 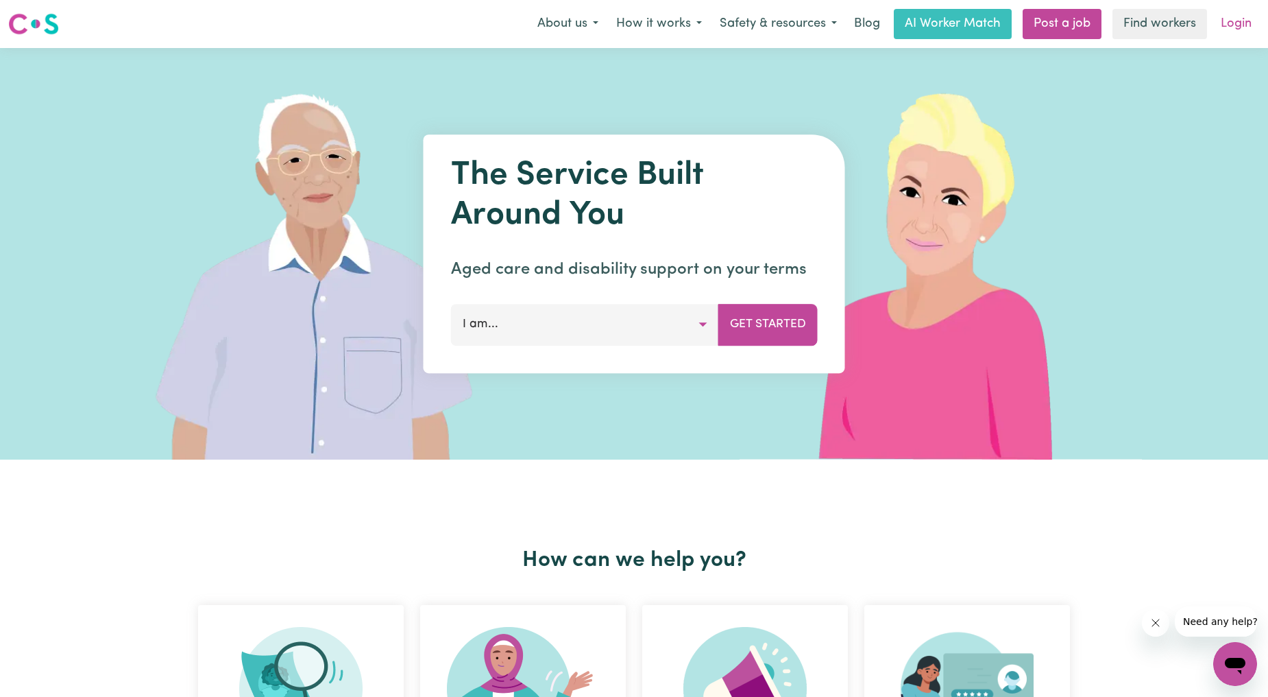 What do you see at coordinates (634, 269) in the screenshot?
I see `p: Aged care and disability support on your terms` at bounding box center [634, 269].